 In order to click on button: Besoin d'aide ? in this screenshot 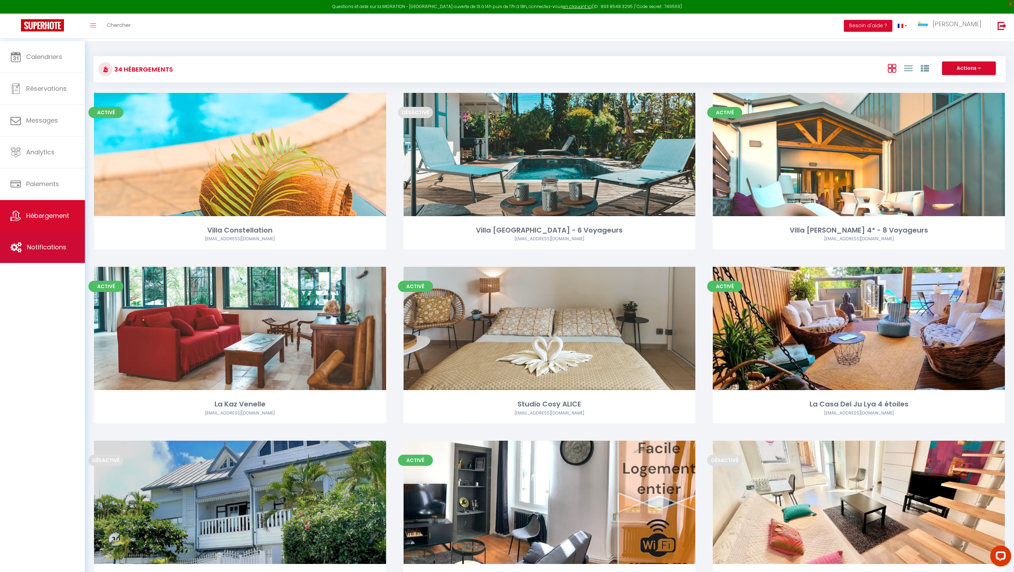, I will do `click(868, 26)`.